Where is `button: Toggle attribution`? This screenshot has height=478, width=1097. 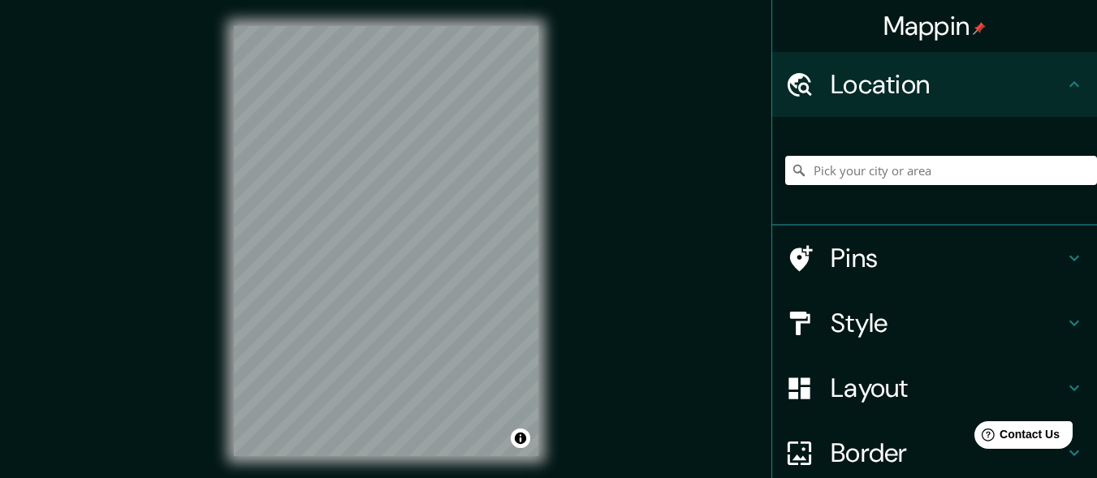 button: Toggle attribution is located at coordinates (520, 438).